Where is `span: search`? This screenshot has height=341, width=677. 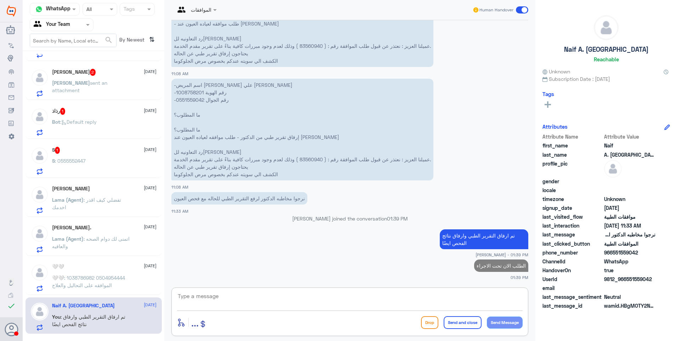 span: search is located at coordinates (109, 40).